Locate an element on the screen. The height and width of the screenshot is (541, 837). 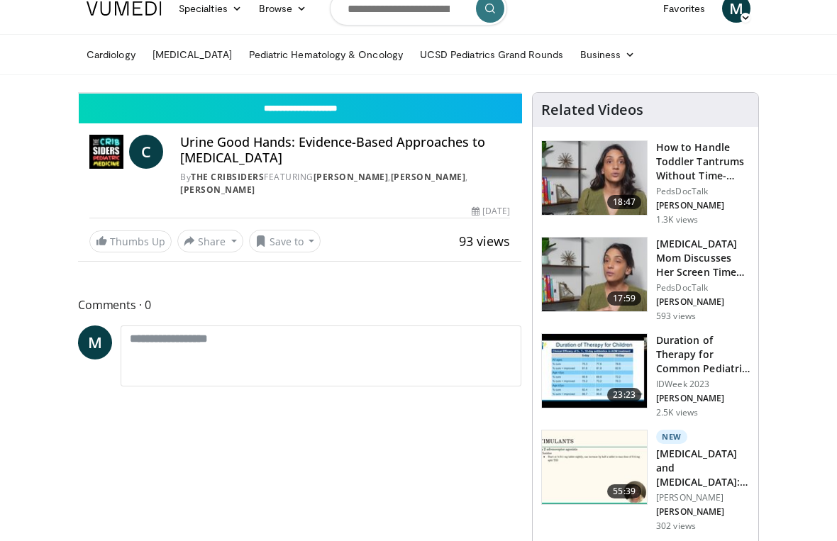
img: 50ea502b-14b0-43c2-900c-1755f08e888a.150x105_q85_crop-smart_upscale.jpg is located at coordinates (594, 178).